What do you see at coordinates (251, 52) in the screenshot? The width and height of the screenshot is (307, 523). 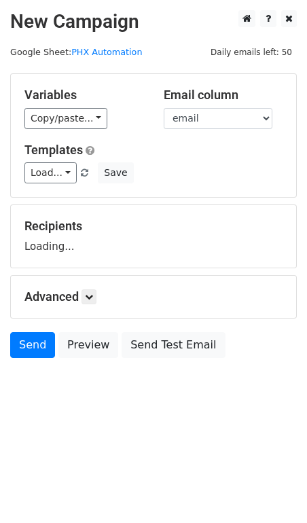 I see `span: Daily emails left: 50` at bounding box center [251, 52].